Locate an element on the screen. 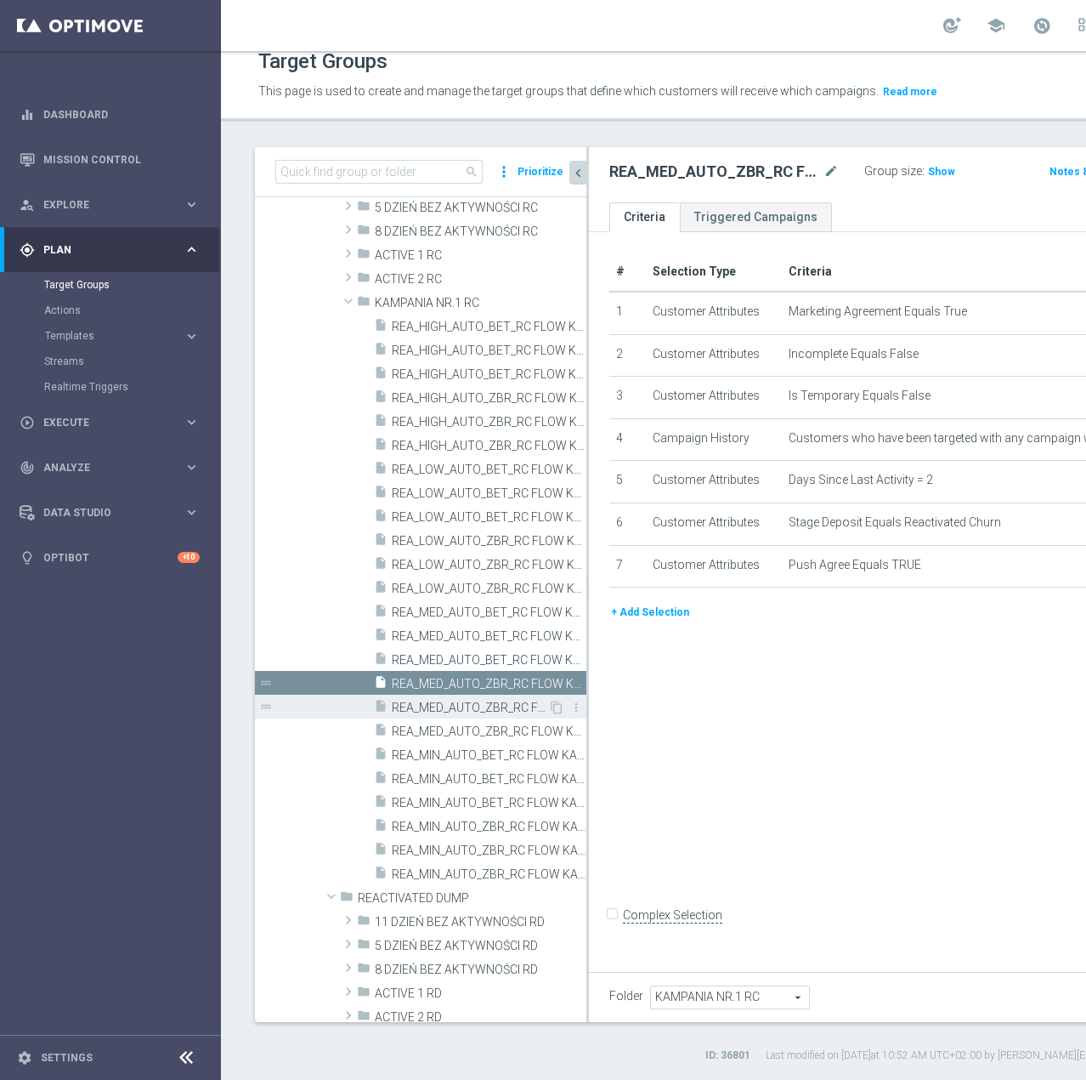 This screenshot has height=1080, width=1086. span: Marketing Agreement Equals True is located at coordinates (878, 311).